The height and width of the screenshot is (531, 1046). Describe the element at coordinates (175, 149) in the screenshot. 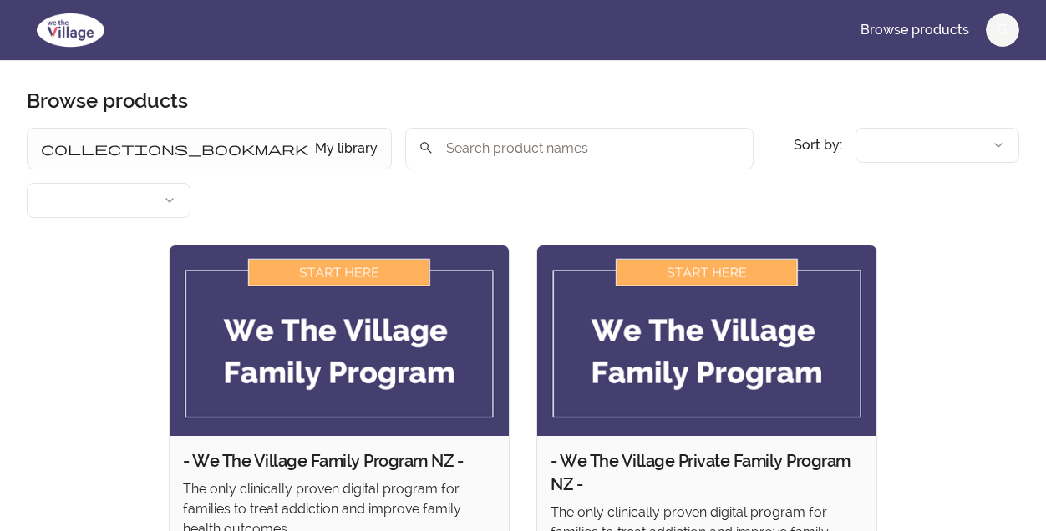

I see `span: collections_bookmark` at that location.